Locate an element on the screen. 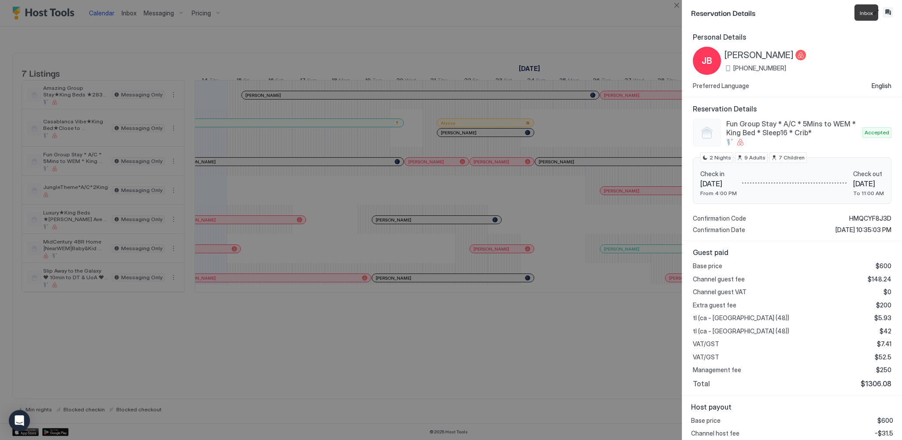 Image resolution: width=902 pixels, height=440 pixels. span: -$31.5 is located at coordinates (884, 433).